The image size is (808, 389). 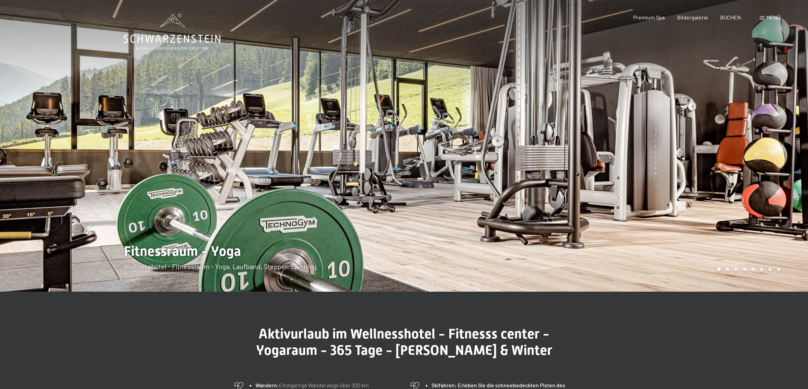 What do you see at coordinates (744, 269) in the screenshot?
I see `div: Carousel Page 4` at bounding box center [744, 269].